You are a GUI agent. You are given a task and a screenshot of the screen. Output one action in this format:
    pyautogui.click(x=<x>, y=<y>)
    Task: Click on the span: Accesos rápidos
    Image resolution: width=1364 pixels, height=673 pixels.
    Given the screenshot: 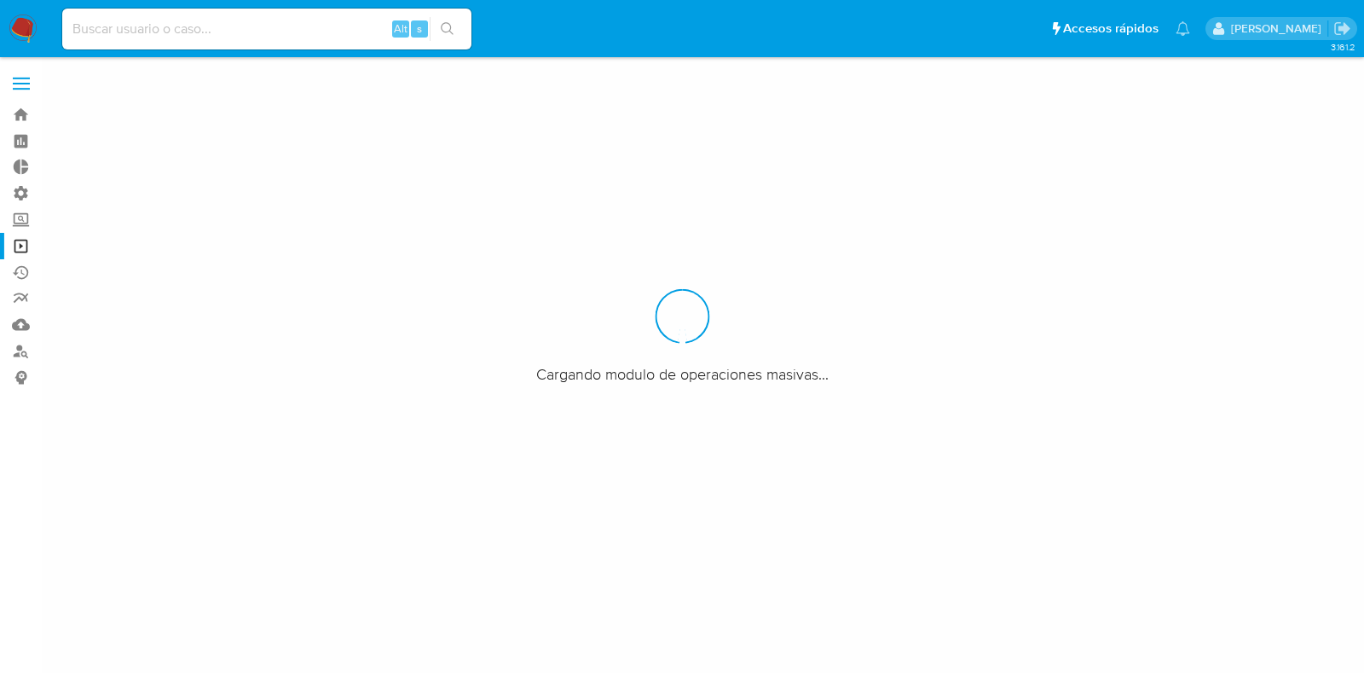 What is the action you would take?
    pyautogui.click(x=1111, y=28)
    